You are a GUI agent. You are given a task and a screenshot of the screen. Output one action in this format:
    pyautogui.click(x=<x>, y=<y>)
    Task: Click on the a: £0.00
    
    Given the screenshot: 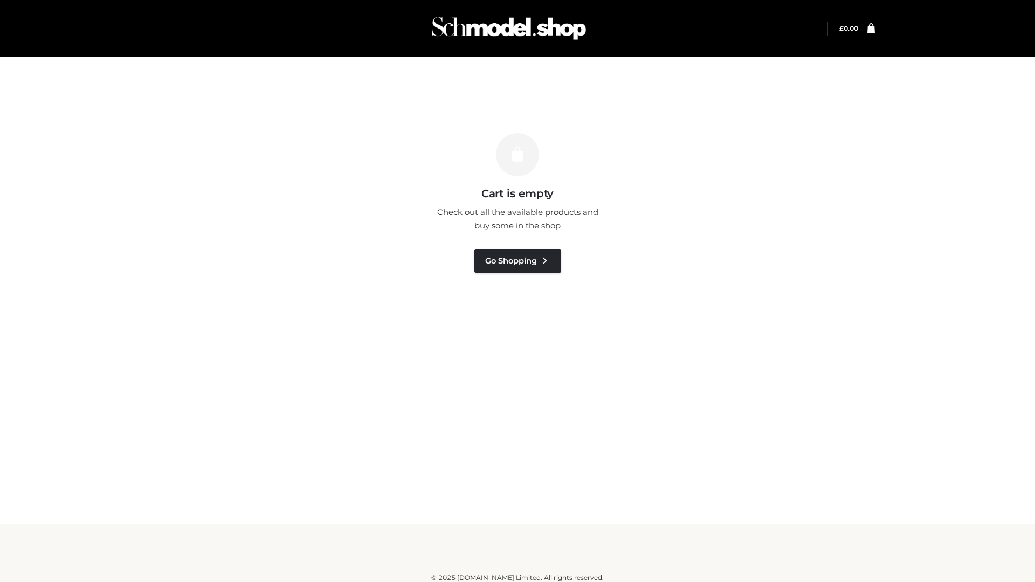 What is the action you would take?
    pyautogui.click(x=848, y=28)
    